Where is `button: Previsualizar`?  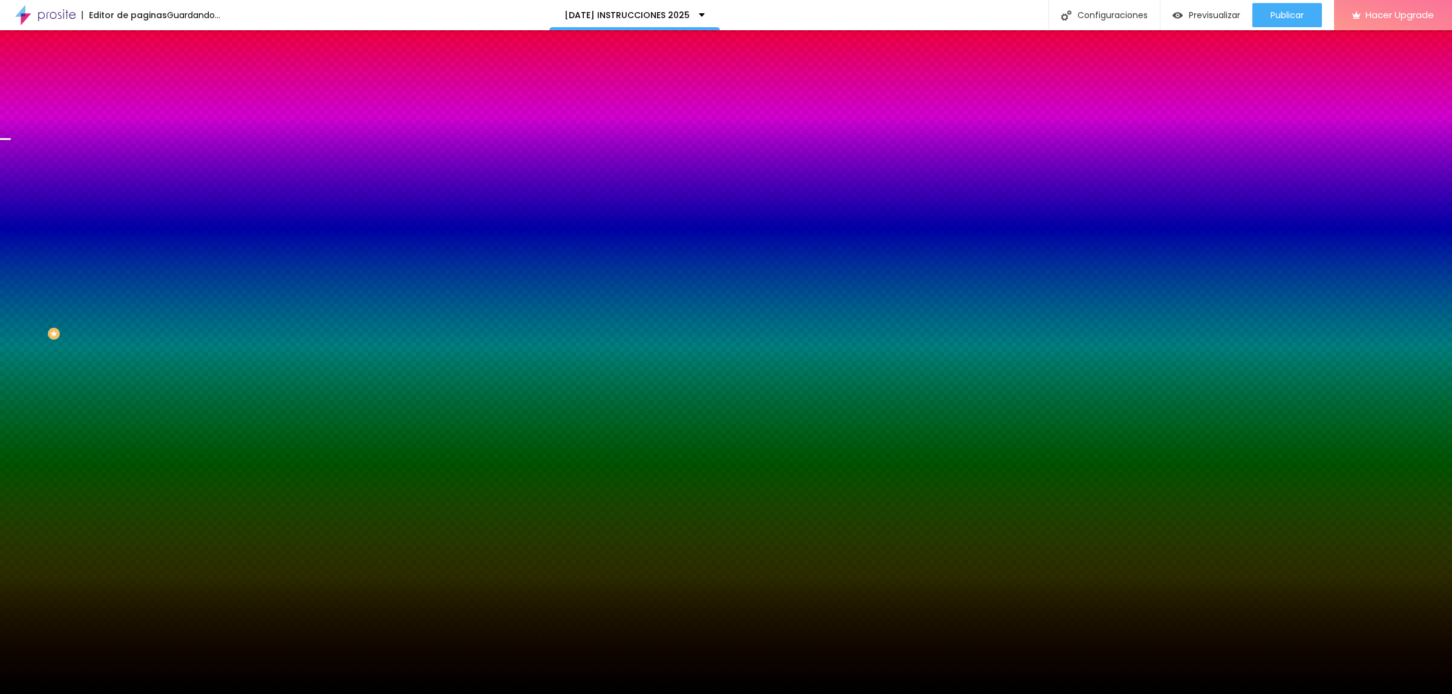
button: Previsualizar is located at coordinates (1206, 15).